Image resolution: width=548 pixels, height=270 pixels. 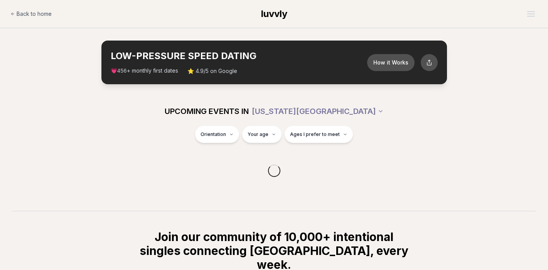 What do you see at coordinates (531, 14) in the screenshot?
I see `button: Open menu` at bounding box center [531, 14].